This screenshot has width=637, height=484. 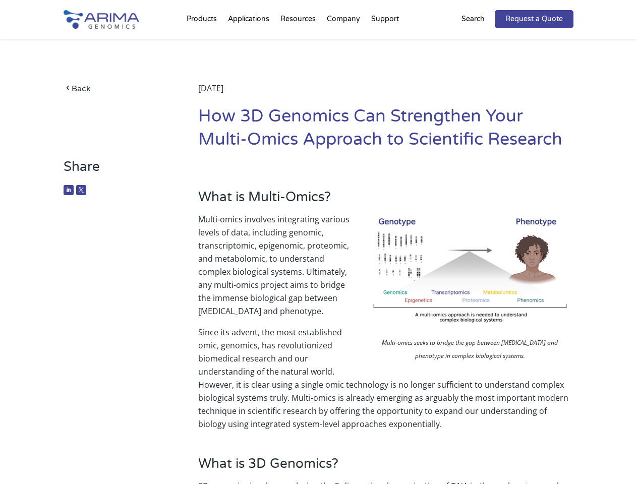 I want to click on h1: How 3D Genomics Can Strengthen Your Multi-Omics Approach to Scientific Research, so click(x=386, y=132).